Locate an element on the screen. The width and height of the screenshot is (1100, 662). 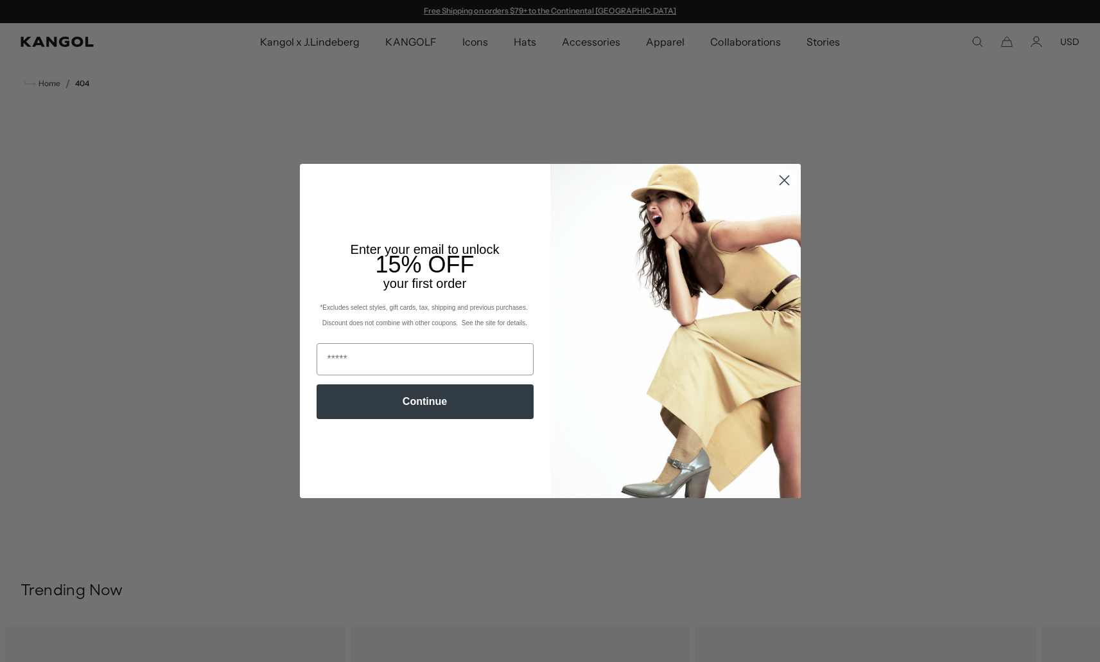
button: Close dialog is located at coordinates (784, 180).